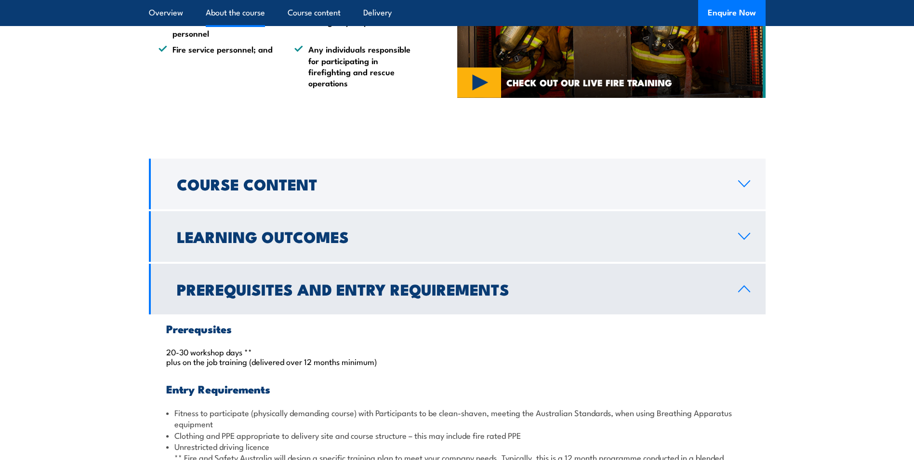 The height and width of the screenshot is (460, 914). Describe the element at coordinates (457, 236) in the screenshot. I see `a: Learning Outcomes` at that location.